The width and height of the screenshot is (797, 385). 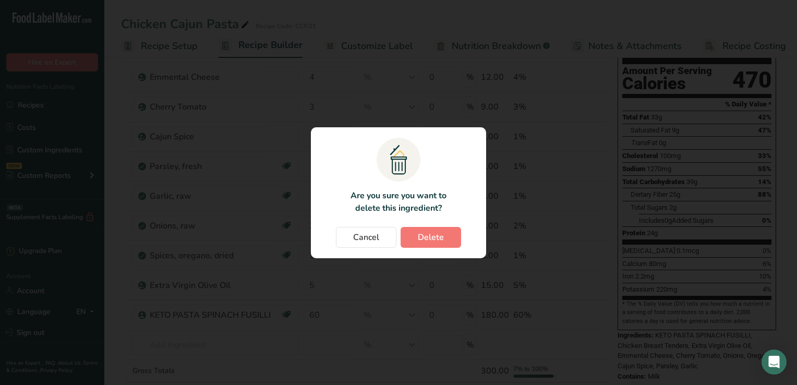 What do you see at coordinates (431, 237) in the screenshot?
I see `span: Delete` at bounding box center [431, 237].